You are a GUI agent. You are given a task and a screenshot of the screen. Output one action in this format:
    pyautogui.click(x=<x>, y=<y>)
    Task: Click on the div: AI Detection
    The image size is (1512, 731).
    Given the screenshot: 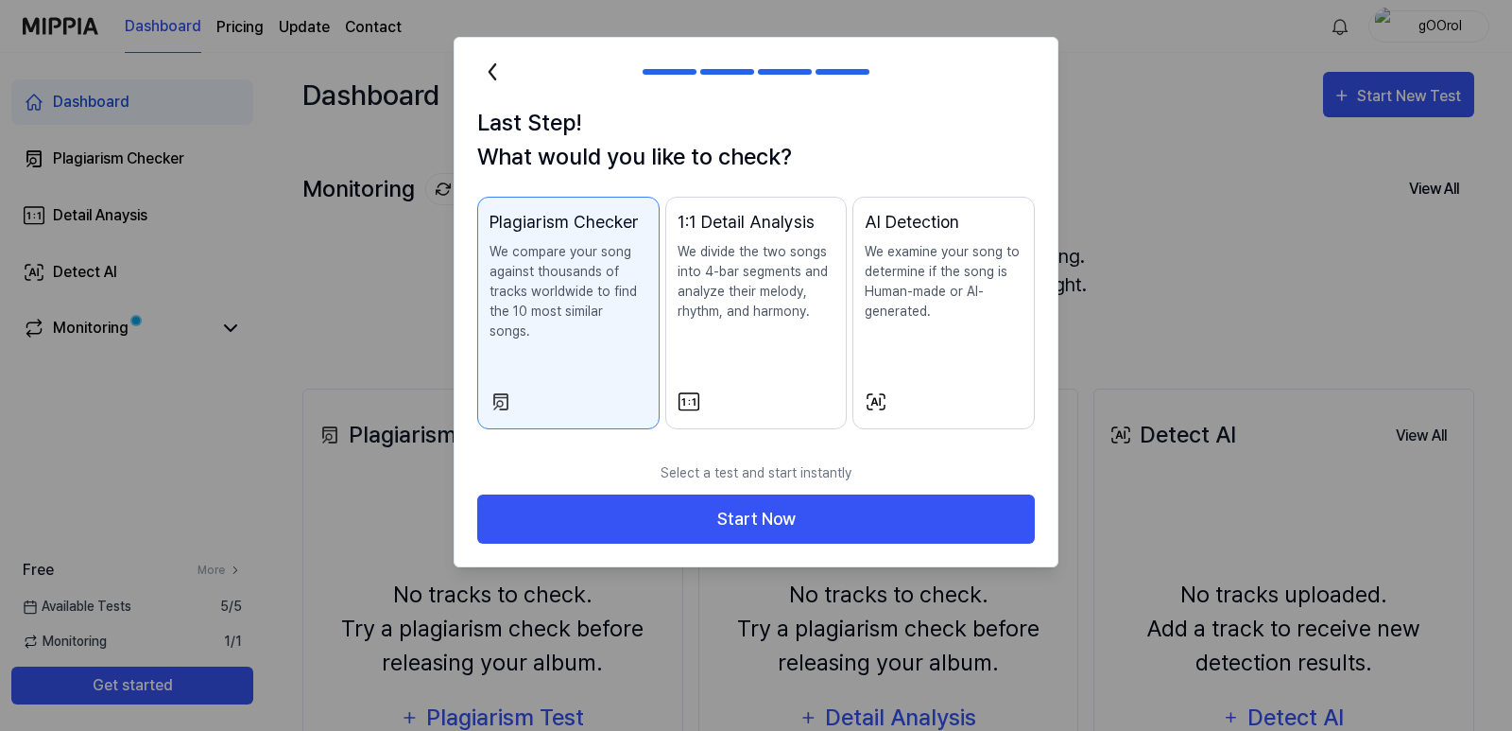 What is the action you would take?
    pyautogui.click(x=943, y=221)
    